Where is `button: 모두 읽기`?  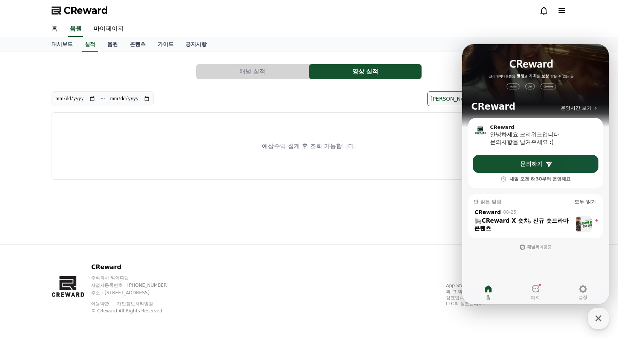 button: 모두 읽기 is located at coordinates (123, 158).